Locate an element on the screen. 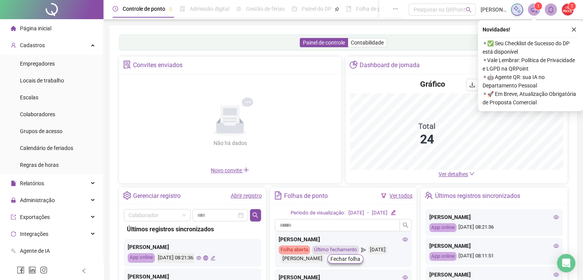 Image resolution: width=583 pixels, height=280 pixels. span: Relatórios is located at coordinates (32, 183).